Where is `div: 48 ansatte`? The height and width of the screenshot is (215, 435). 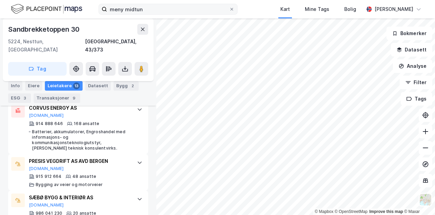
div: 48 ansatte is located at coordinates (84, 176).